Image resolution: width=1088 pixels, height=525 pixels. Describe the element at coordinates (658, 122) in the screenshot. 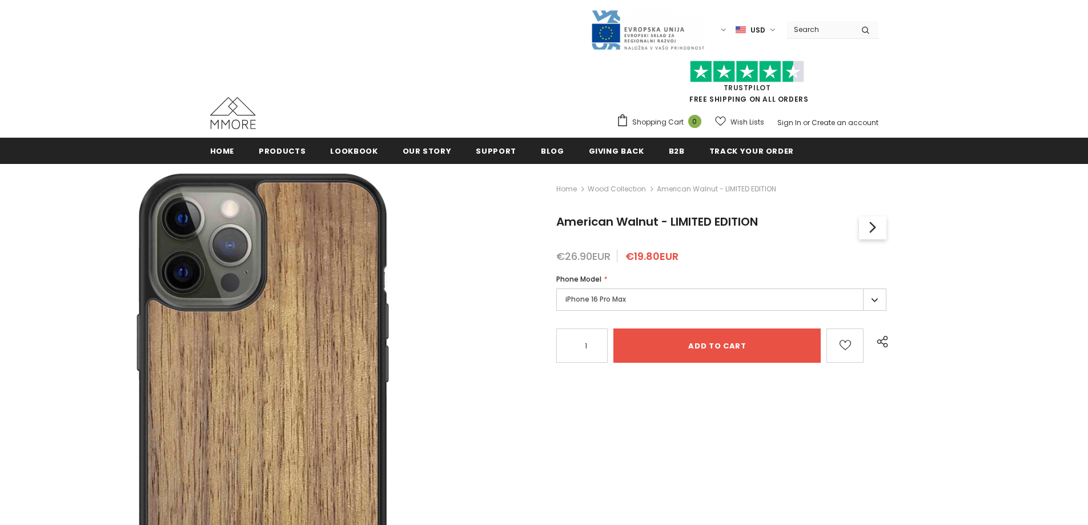

I see `span: Shopping Cart` at that location.